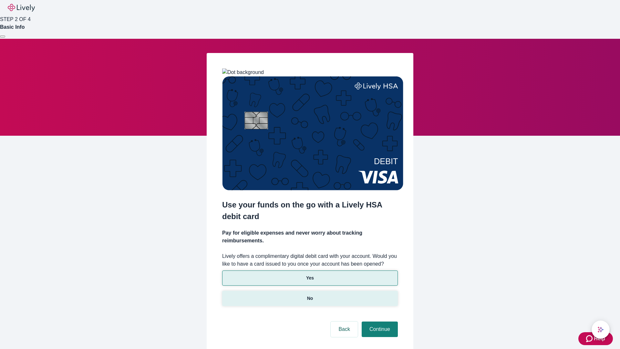 This screenshot has width=620, height=349. I want to click on button: Back, so click(344, 329).